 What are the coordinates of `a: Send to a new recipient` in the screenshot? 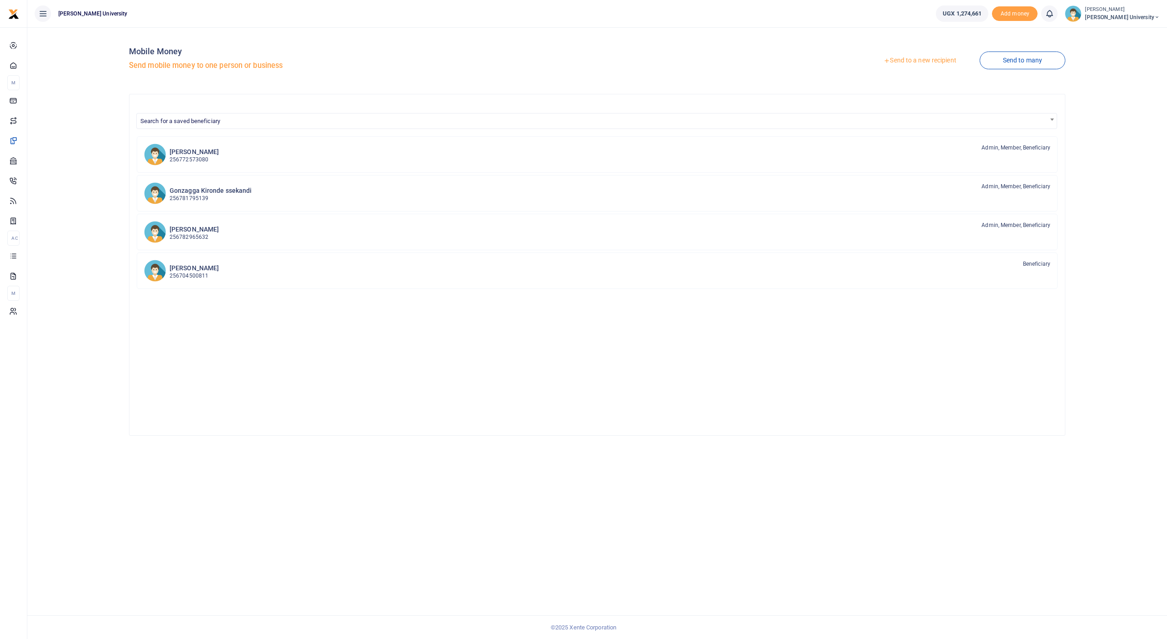 It's located at (920, 61).